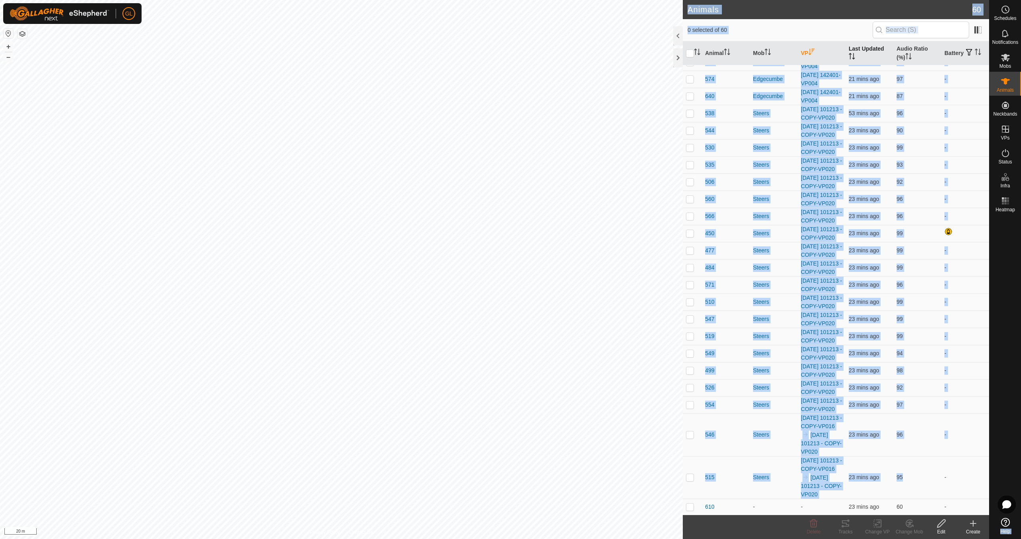 The height and width of the screenshot is (539, 1021). Describe the element at coordinates (710, 233) in the screenshot. I see `span: 450` at that location.